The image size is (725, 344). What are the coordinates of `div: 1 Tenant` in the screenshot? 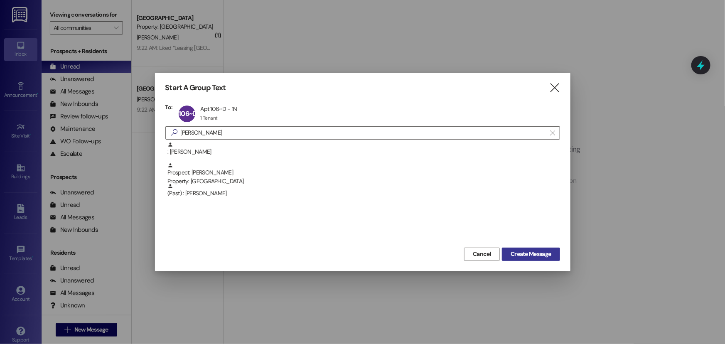 It's located at (208, 118).